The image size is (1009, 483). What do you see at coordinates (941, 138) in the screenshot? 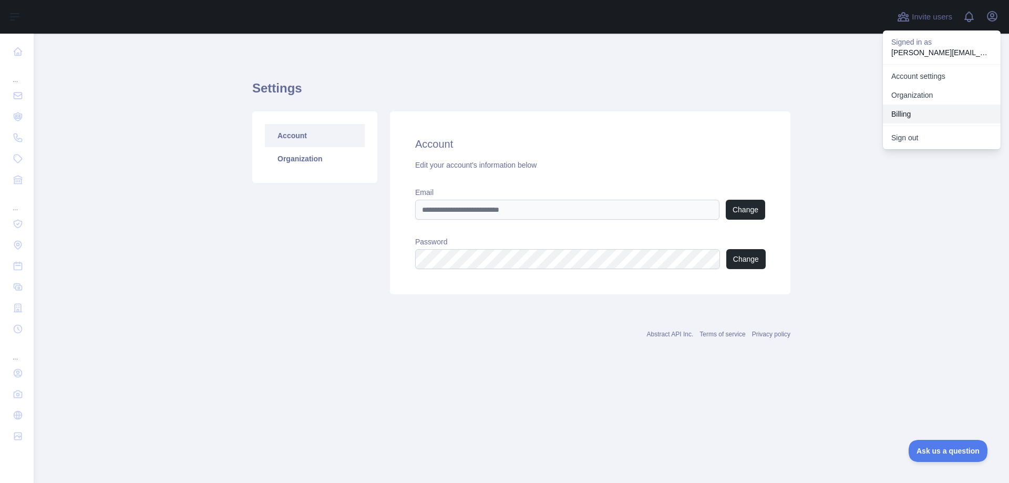
I see `button: Sign out` at bounding box center [941, 138].